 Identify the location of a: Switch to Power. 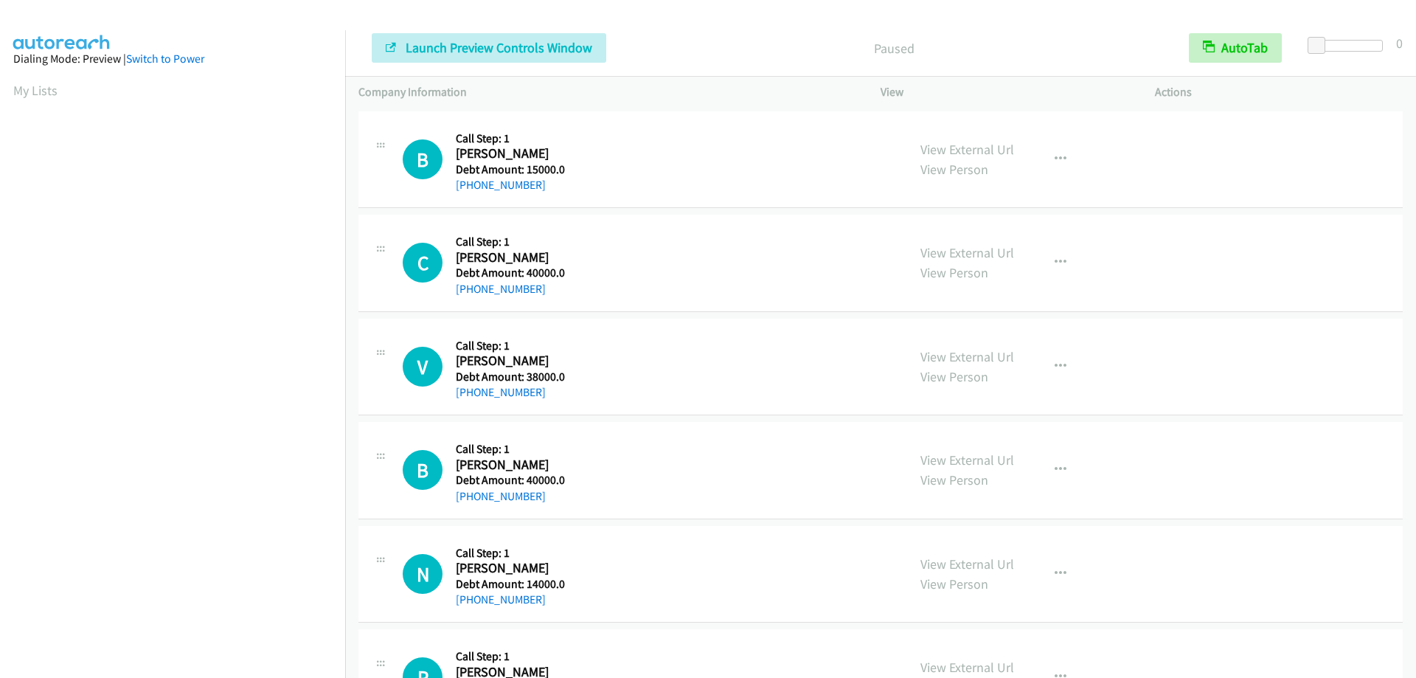
(165, 58).